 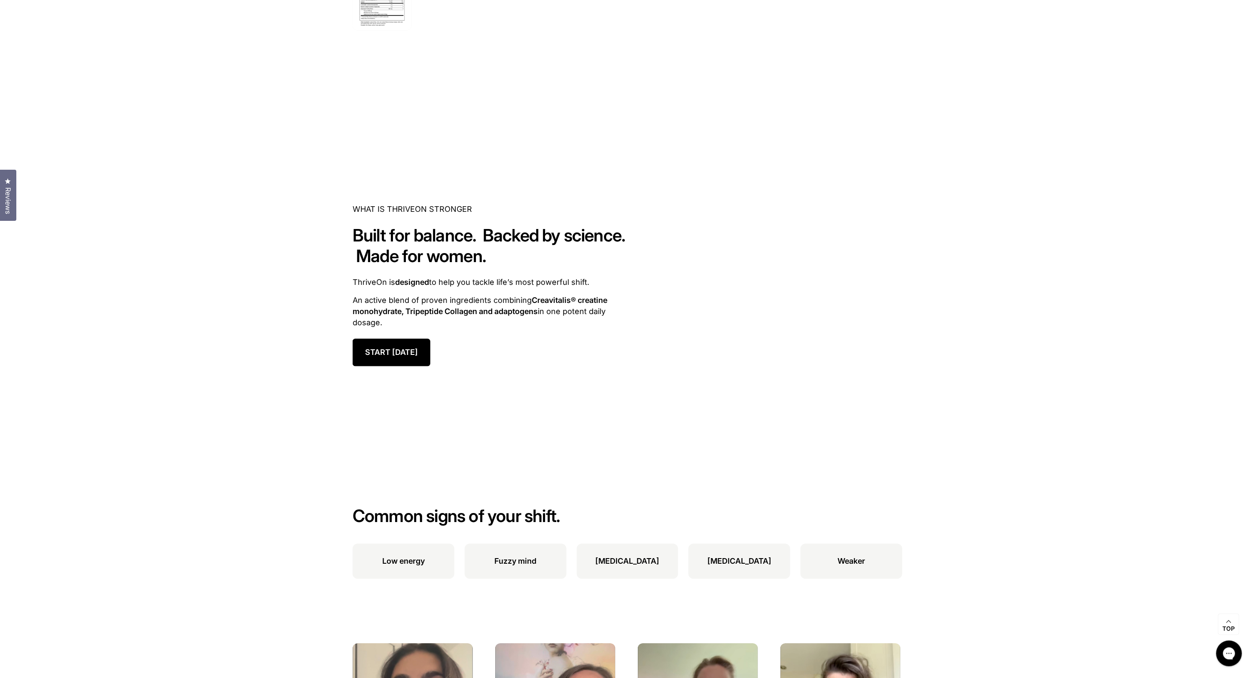 I want to click on h2: Common signs of your shift., so click(x=628, y=516).